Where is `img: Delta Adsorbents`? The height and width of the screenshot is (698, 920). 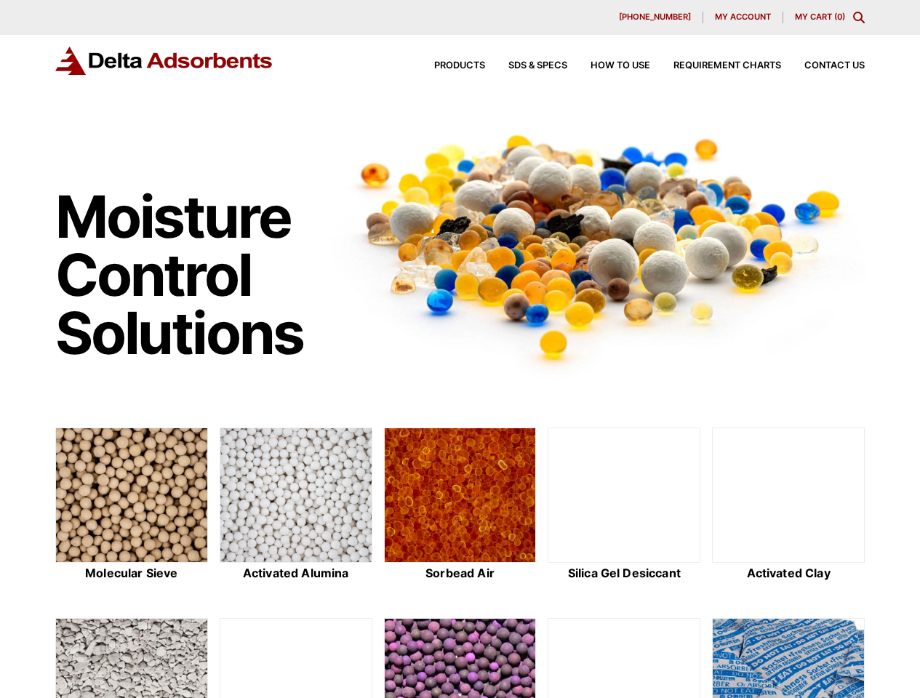
img: Delta Adsorbents is located at coordinates (164, 60).